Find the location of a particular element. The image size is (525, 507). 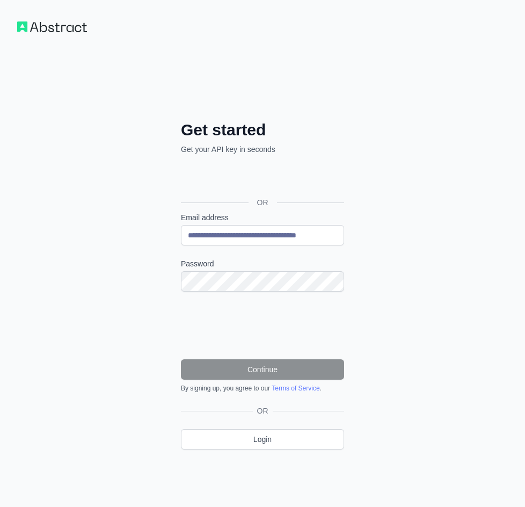

a: Terms of Service is located at coordinates (295, 388).